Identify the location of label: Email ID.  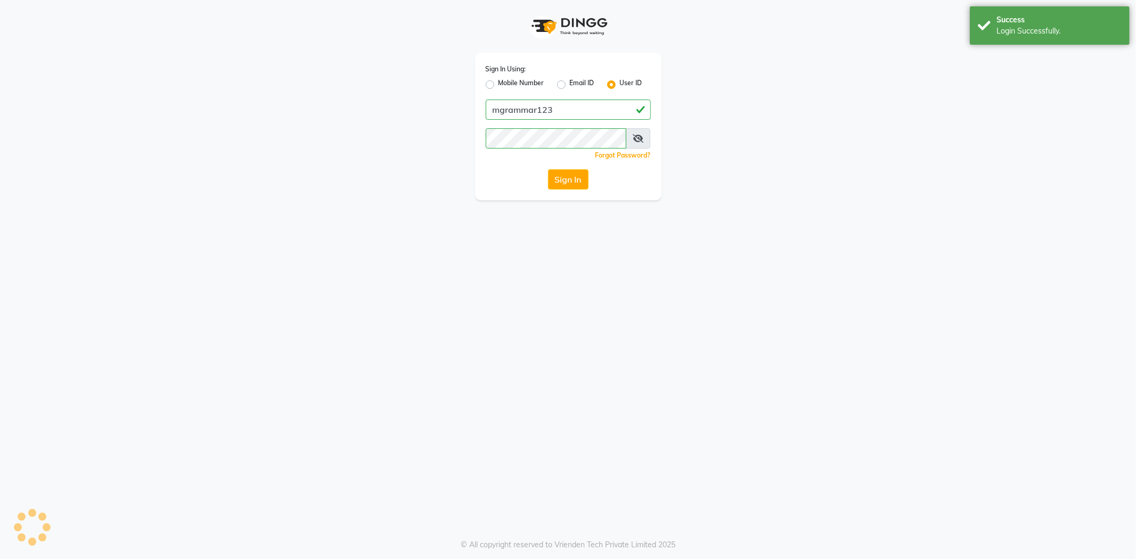
(582, 85).